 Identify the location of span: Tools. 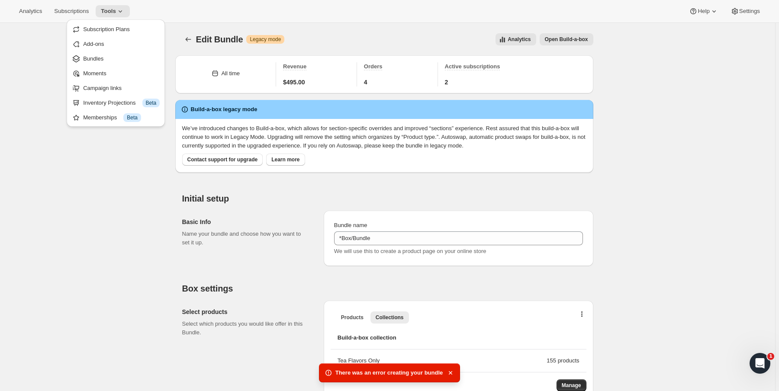
(108, 11).